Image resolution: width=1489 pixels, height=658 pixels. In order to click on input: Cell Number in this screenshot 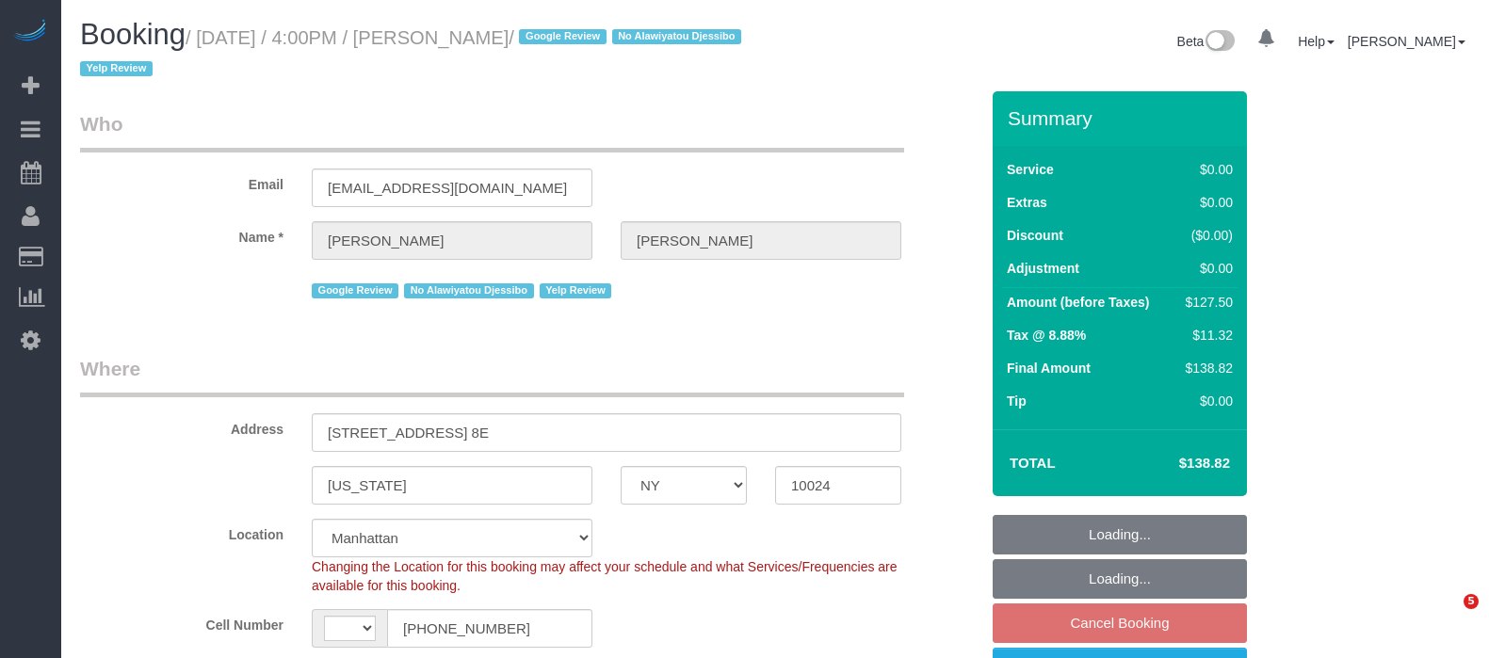, I will do `click(490, 628)`.